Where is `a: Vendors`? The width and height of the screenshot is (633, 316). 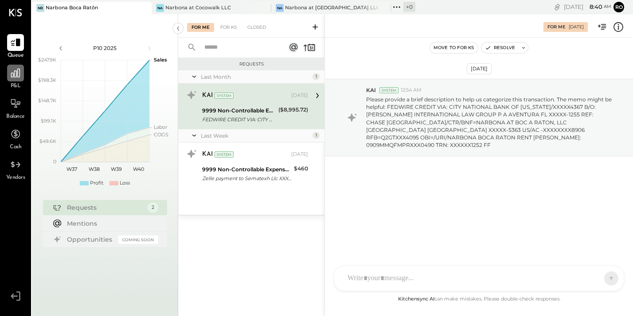 a: Vendors is located at coordinates (16, 169).